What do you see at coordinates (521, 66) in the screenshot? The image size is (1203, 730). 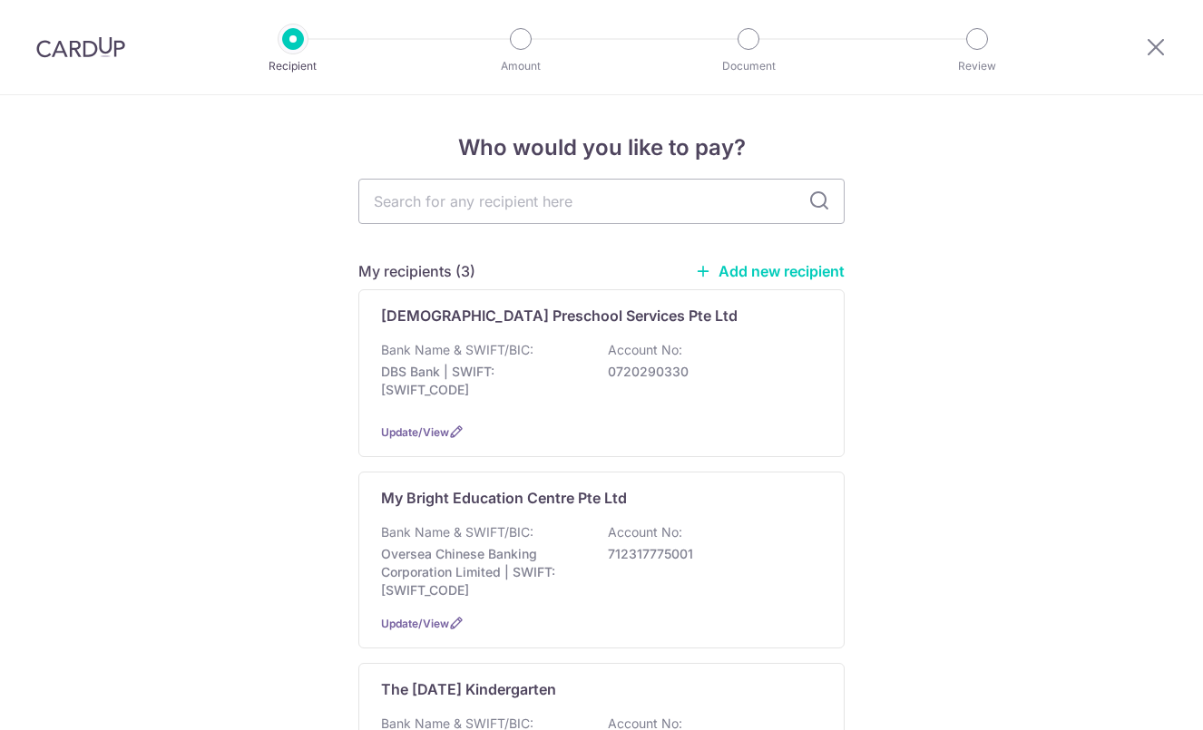 I see `p: Amount` at bounding box center [521, 66].